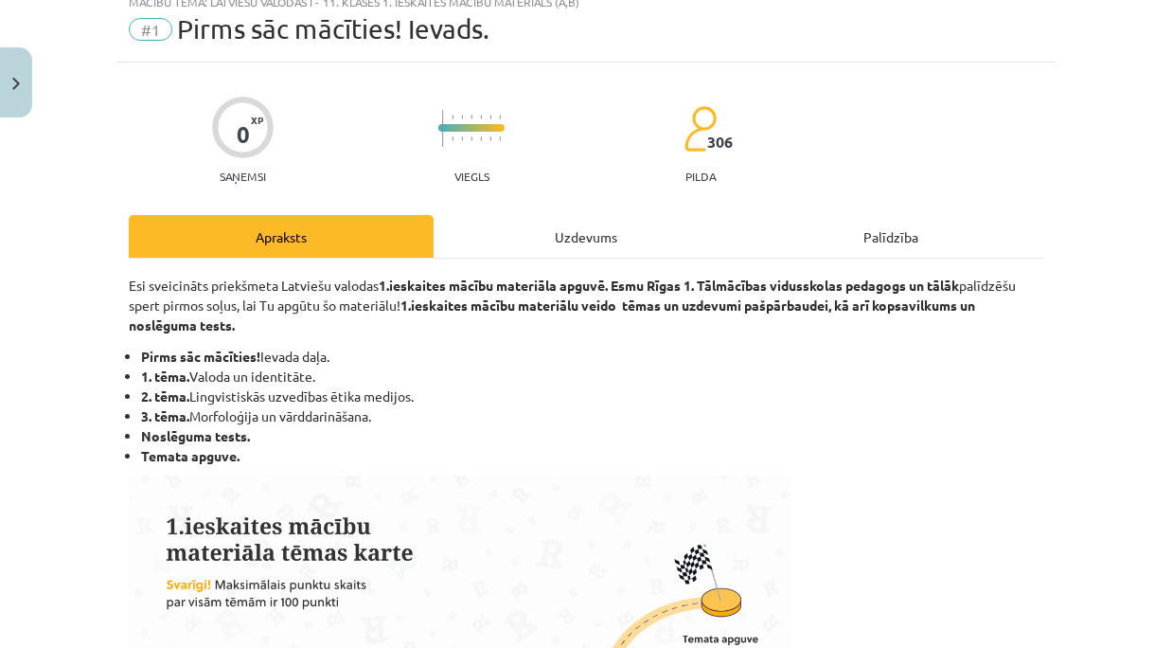 The image size is (1172, 648). What do you see at coordinates (165, 376) in the screenshot?
I see `strong: 1. tēma.` at bounding box center [165, 376].